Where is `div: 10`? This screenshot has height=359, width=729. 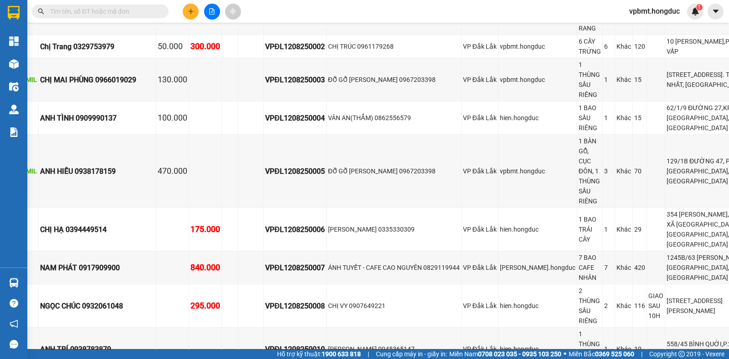 div: 10 is located at coordinates (640, 349).